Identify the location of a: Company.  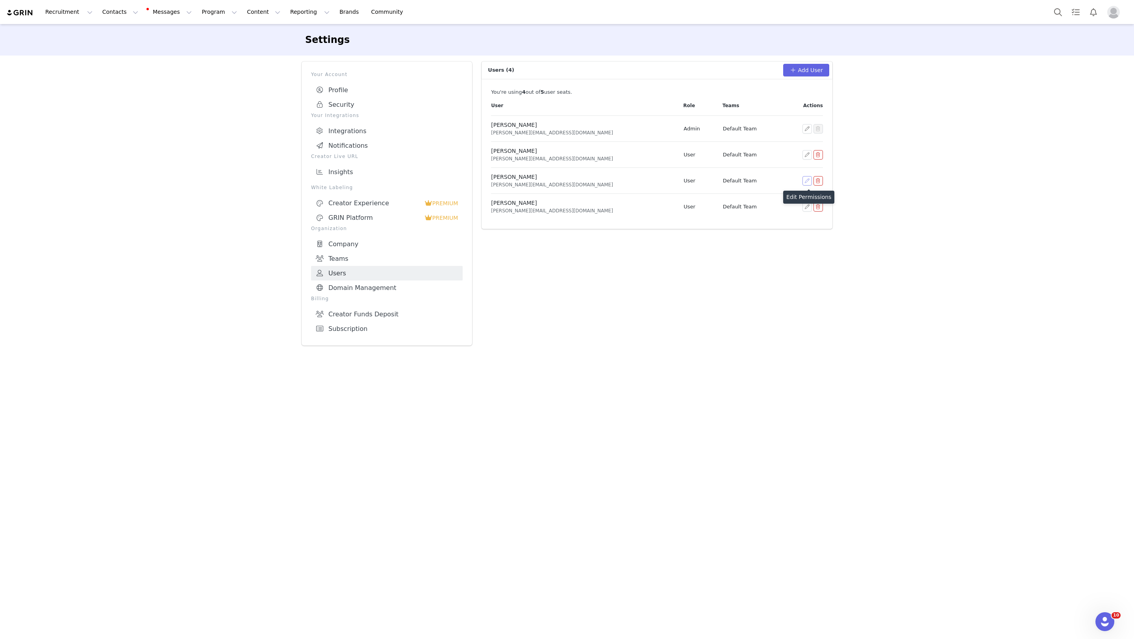
(387, 244).